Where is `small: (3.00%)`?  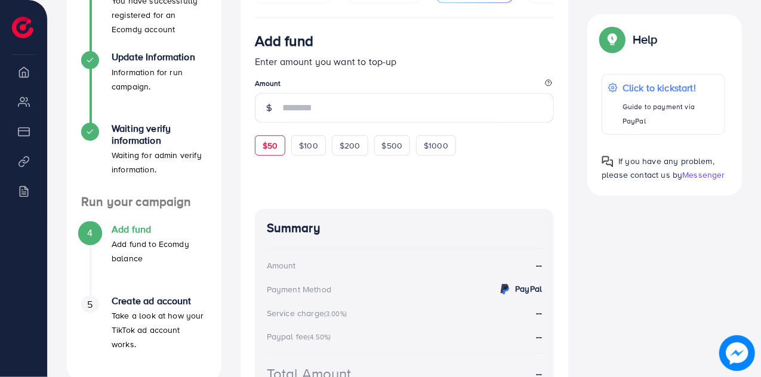 small: (3.00%) is located at coordinates (336, 314).